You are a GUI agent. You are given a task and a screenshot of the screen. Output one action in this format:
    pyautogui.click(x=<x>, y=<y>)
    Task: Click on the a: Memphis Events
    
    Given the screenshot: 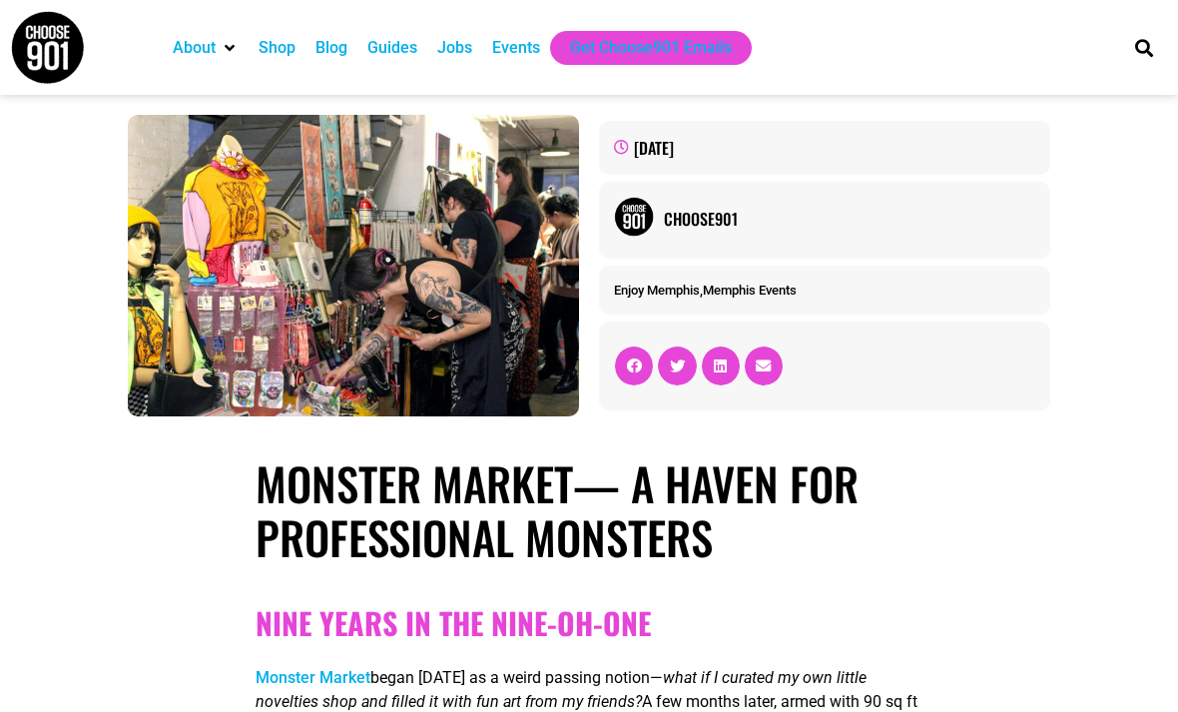 What is the action you would take?
    pyautogui.click(x=750, y=289)
    